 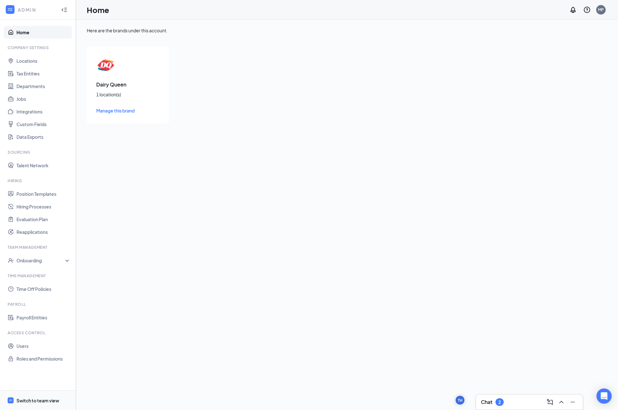 What do you see at coordinates (573, 402) in the screenshot?
I see `button: Minimize` at bounding box center [573, 402].